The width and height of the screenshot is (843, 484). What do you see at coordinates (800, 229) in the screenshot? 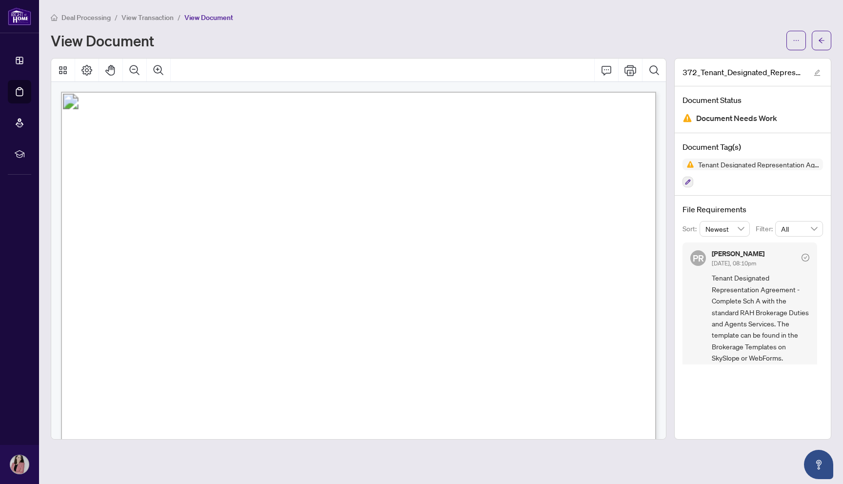
I see `span: All` at bounding box center [800, 229].